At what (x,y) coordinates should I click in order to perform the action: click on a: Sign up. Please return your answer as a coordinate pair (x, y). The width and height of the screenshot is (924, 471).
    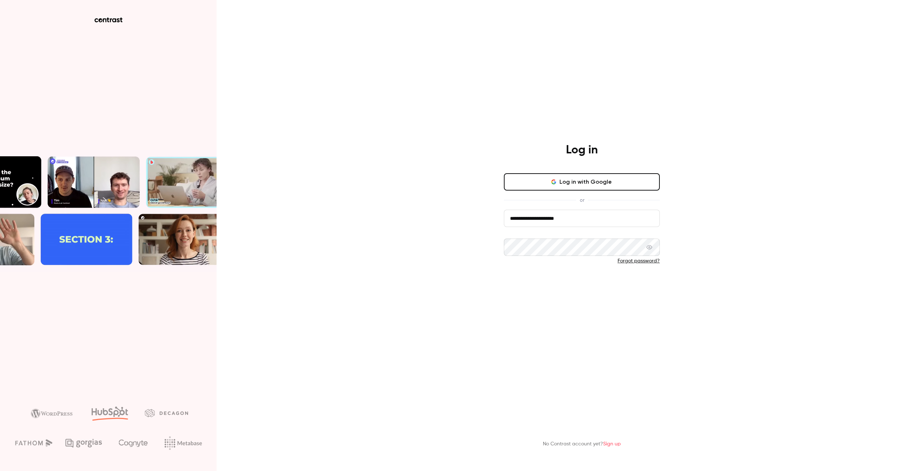
    Looking at the image, I should click on (612, 444).